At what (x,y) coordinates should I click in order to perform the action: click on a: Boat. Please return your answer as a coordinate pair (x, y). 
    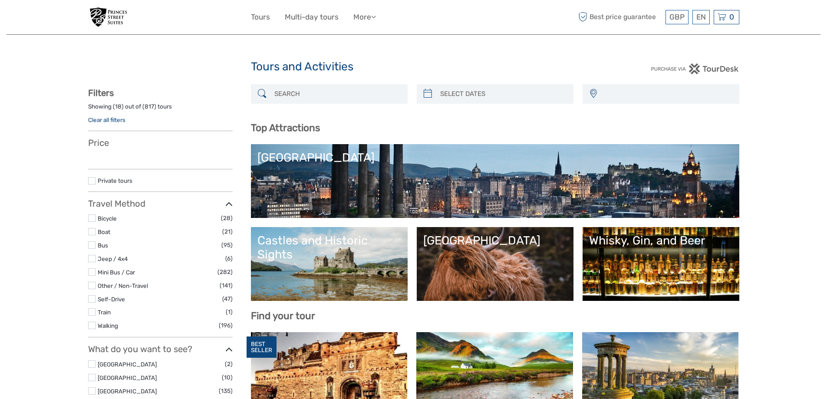
    Looking at the image, I should click on (104, 232).